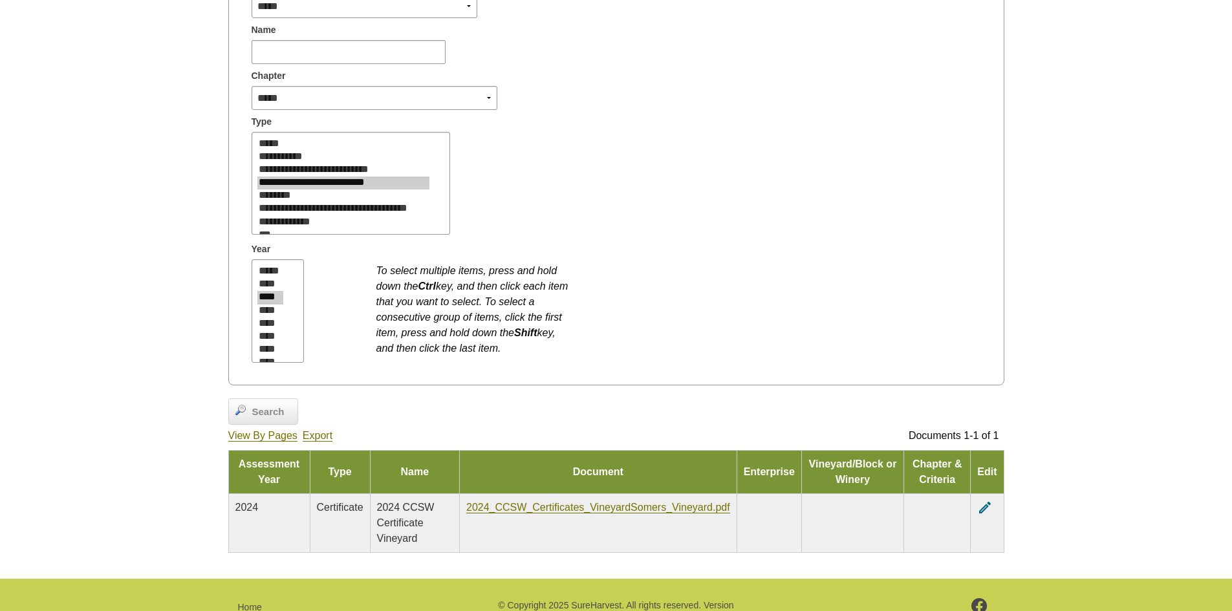  I want to click on b: Shift, so click(526, 332).